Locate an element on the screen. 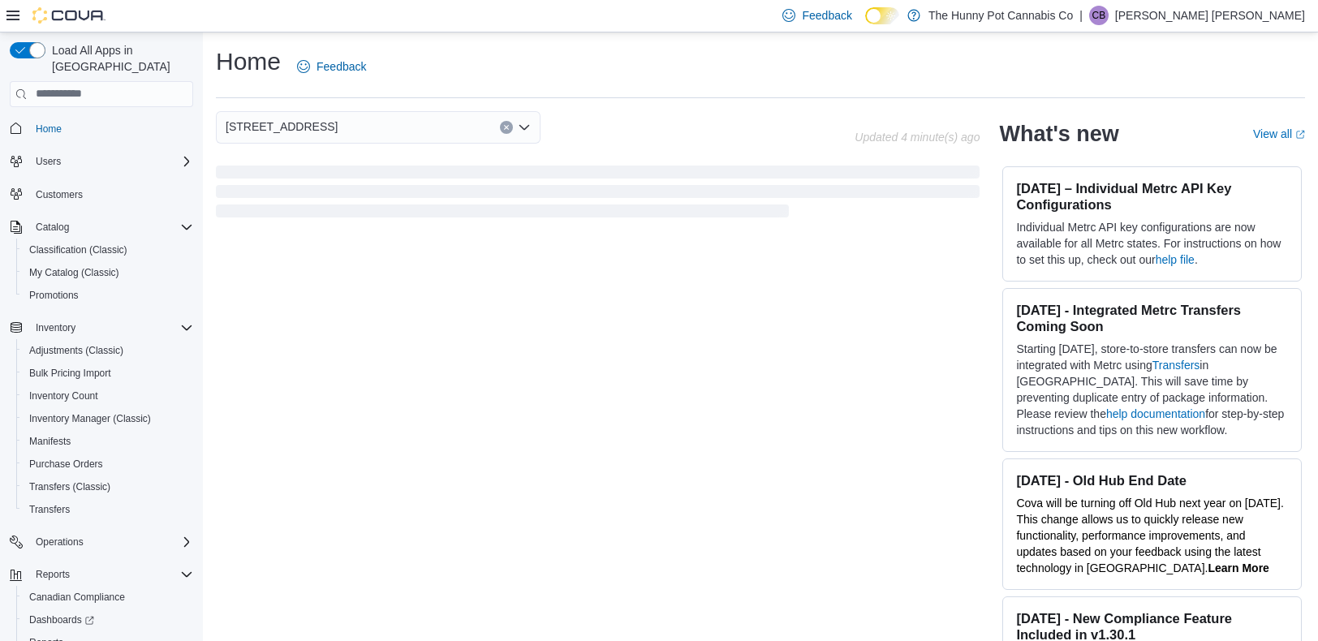  button: Manifests is located at coordinates (108, 442).